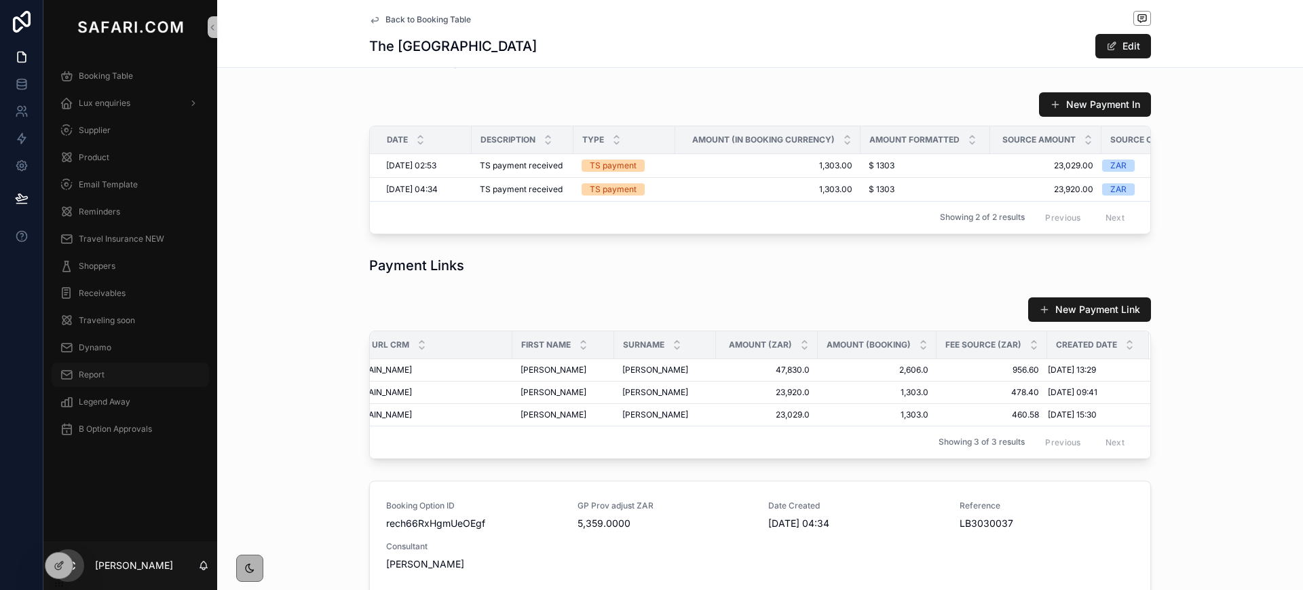  I want to click on span: 23,029.00, so click(1046, 166).